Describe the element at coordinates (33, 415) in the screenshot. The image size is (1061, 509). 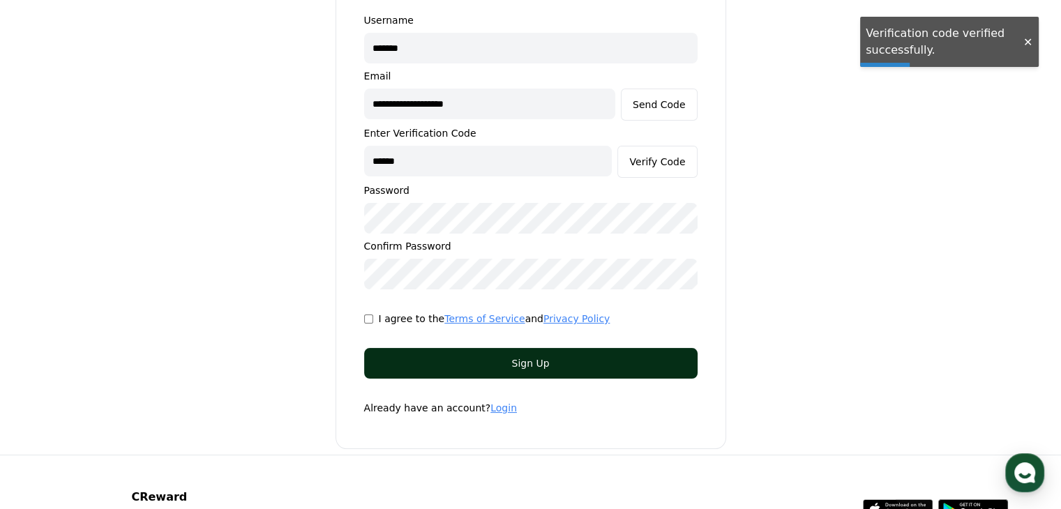
I see `span: Home` at that location.